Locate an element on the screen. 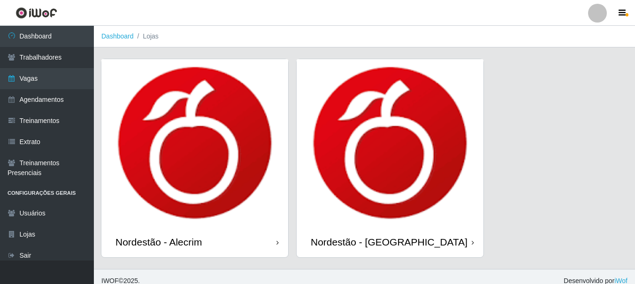  img: CoreUI Logo is located at coordinates (36, 13).